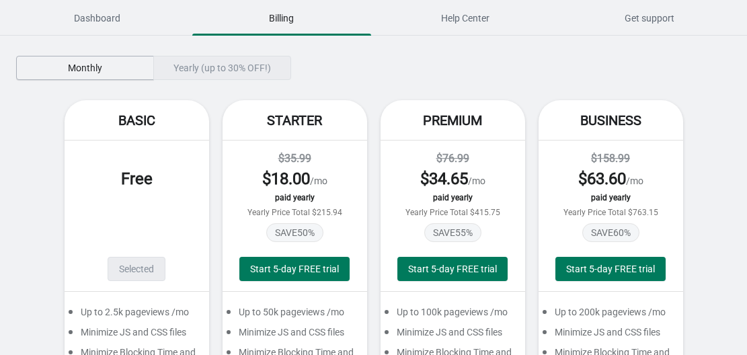 This screenshot has width=747, height=355. I want to click on span: Monthly, so click(85, 68).